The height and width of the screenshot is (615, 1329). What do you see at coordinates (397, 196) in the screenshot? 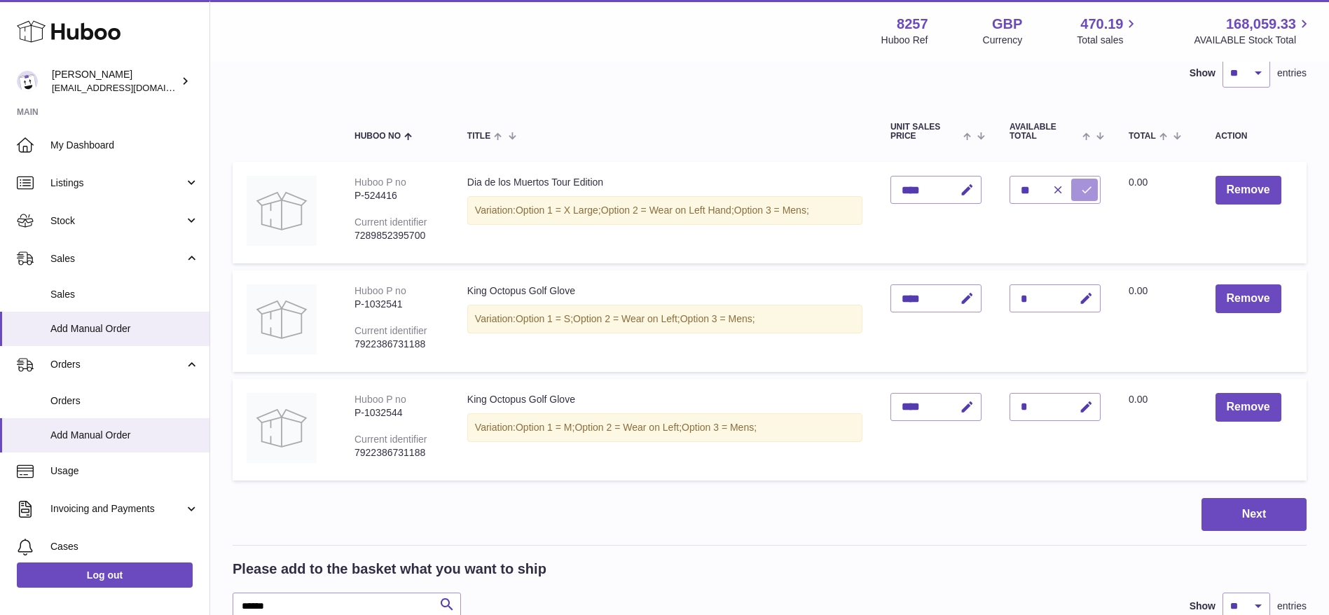
I see `div: P-524416` at bounding box center [397, 196].